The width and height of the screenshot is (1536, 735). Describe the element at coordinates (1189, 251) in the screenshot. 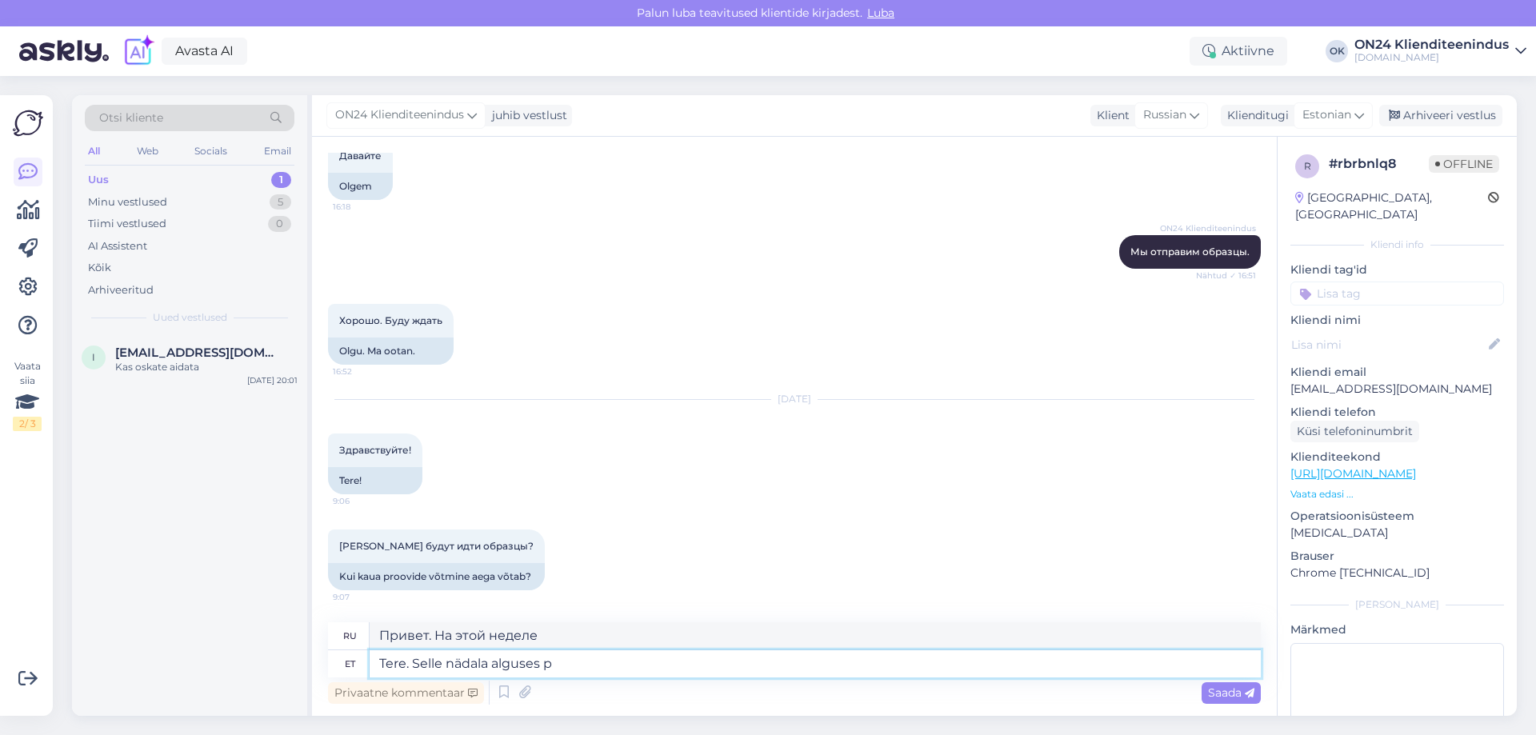

I see `span: Мы отправим образцы.` at that location.